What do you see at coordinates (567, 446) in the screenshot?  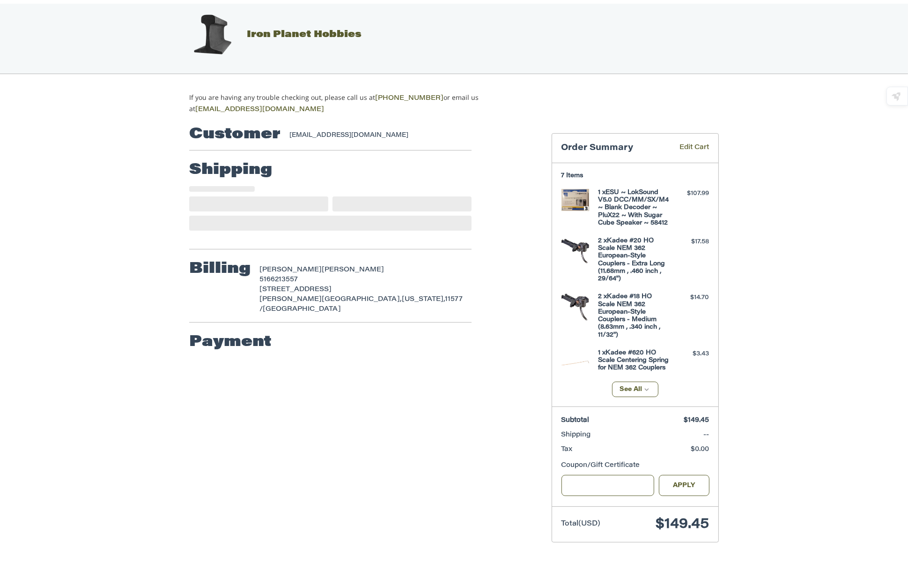 I see `span: Tax` at bounding box center [567, 446].